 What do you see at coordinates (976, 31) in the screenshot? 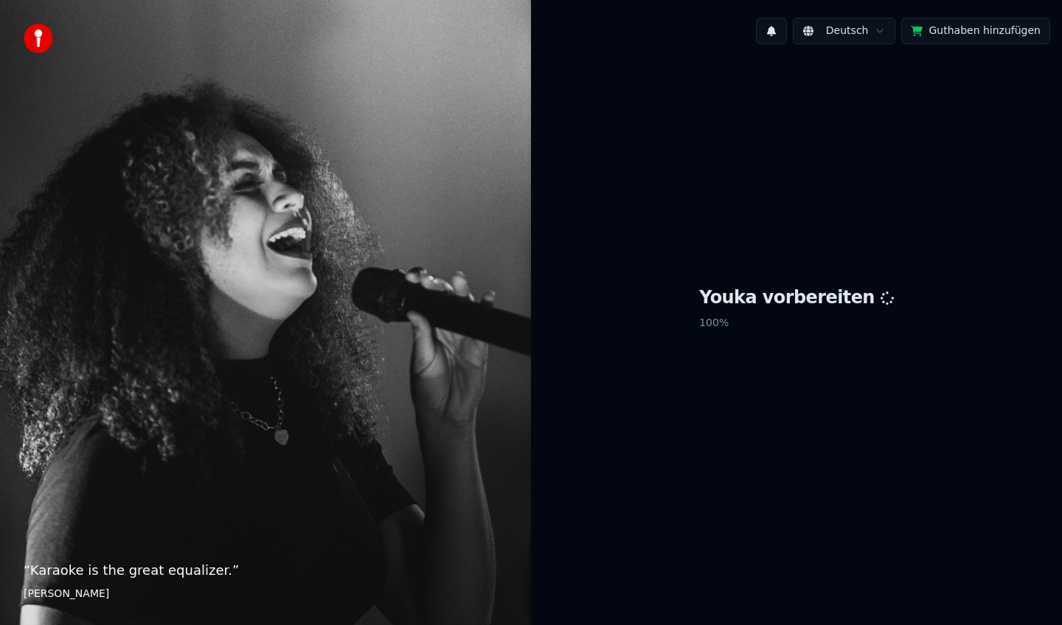
I see `button: Guthaben hinzufügen` at bounding box center [976, 31].